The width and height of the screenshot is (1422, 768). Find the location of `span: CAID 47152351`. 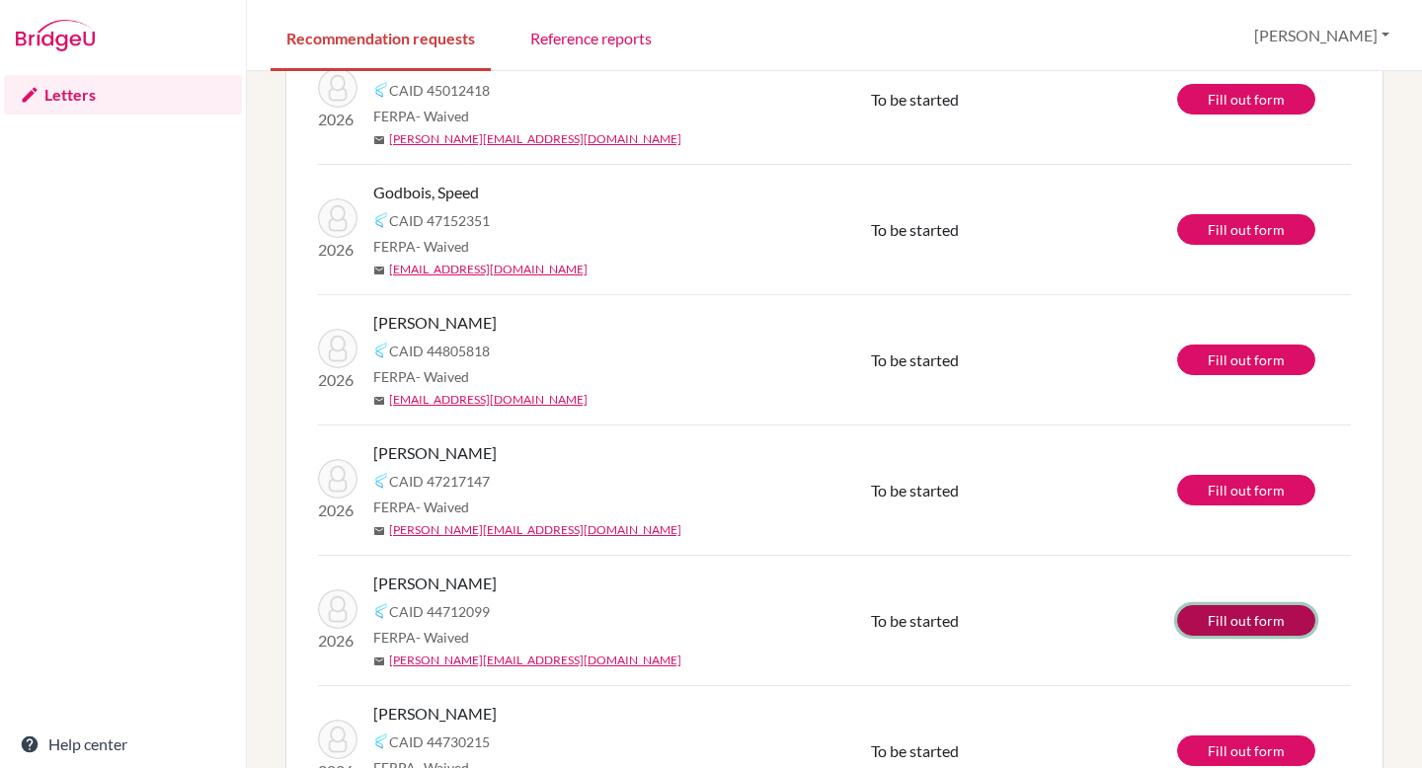

span: CAID 47152351 is located at coordinates (439, 220).